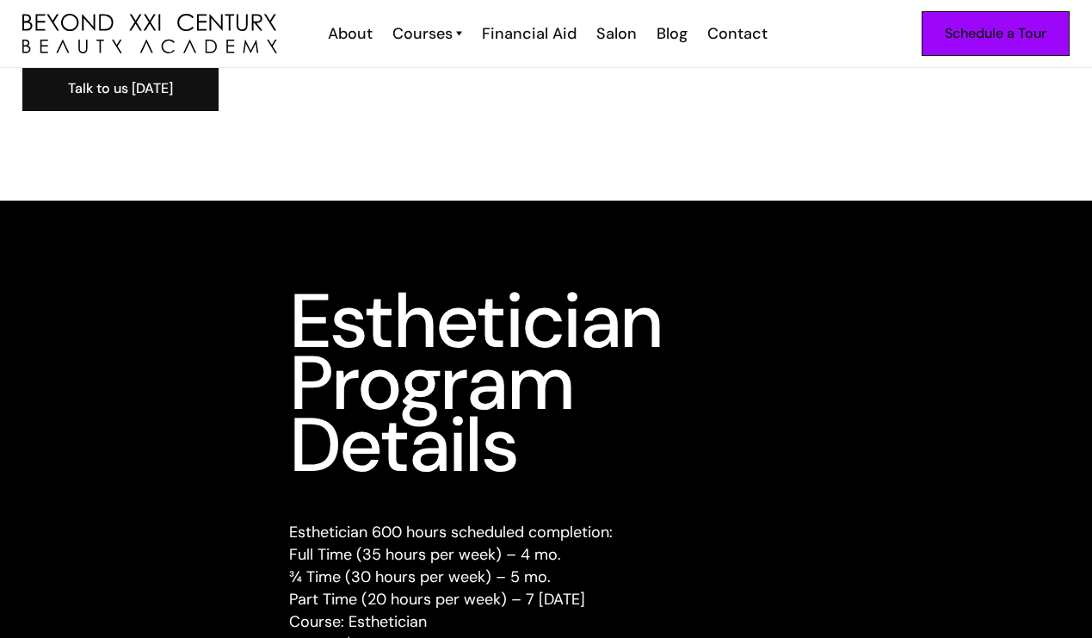 The image size is (1092, 638). Describe the element at coordinates (528, 34) in the screenshot. I see `a: Financial Aid` at that location.